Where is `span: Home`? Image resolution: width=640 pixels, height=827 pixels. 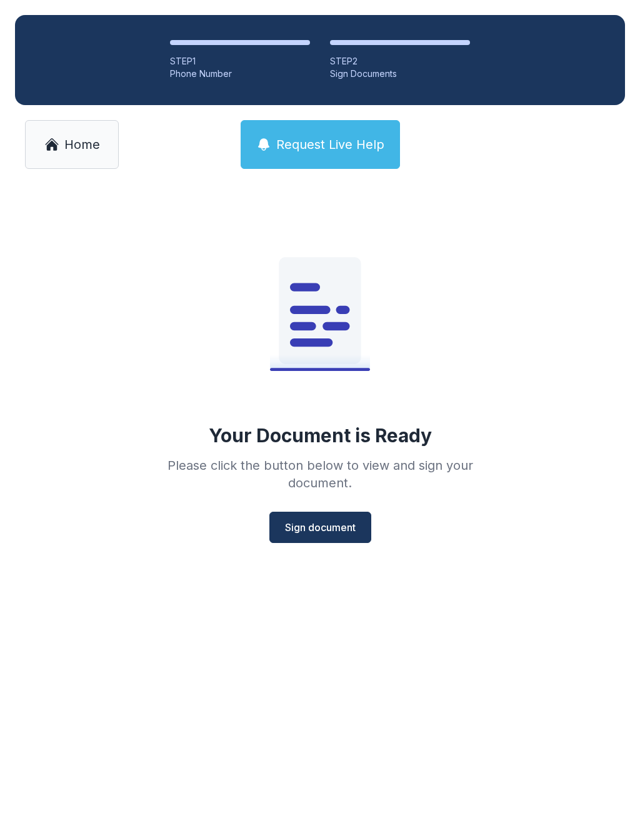 span: Home is located at coordinates (82, 144).